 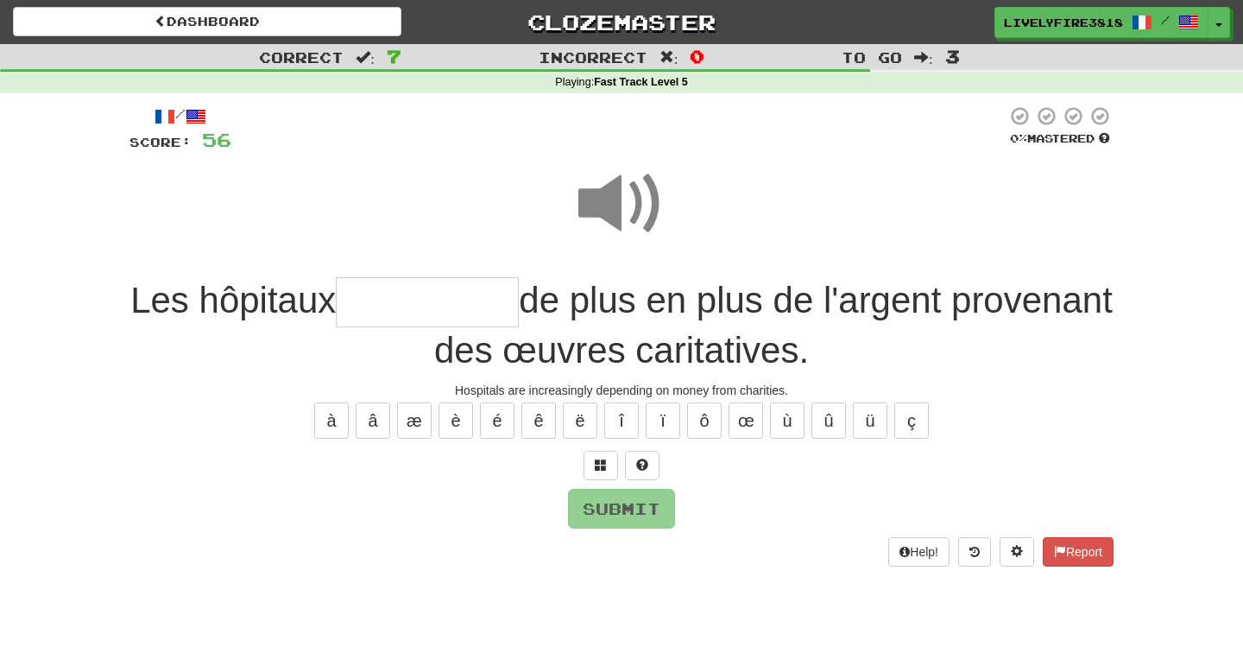 What do you see at coordinates (746, 421) in the screenshot?
I see `button: œ` at bounding box center [746, 421].